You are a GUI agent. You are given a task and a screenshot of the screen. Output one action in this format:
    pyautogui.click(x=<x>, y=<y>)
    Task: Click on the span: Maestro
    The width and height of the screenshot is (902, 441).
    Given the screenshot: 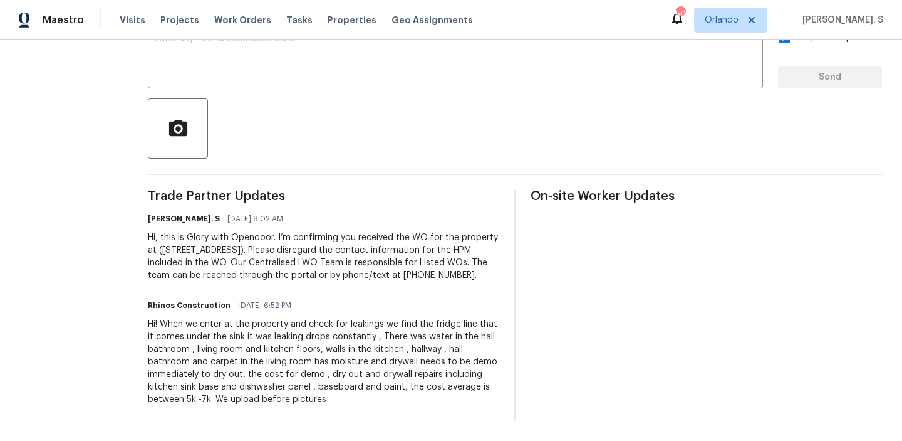 What is the action you would take?
    pyautogui.click(x=63, y=20)
    